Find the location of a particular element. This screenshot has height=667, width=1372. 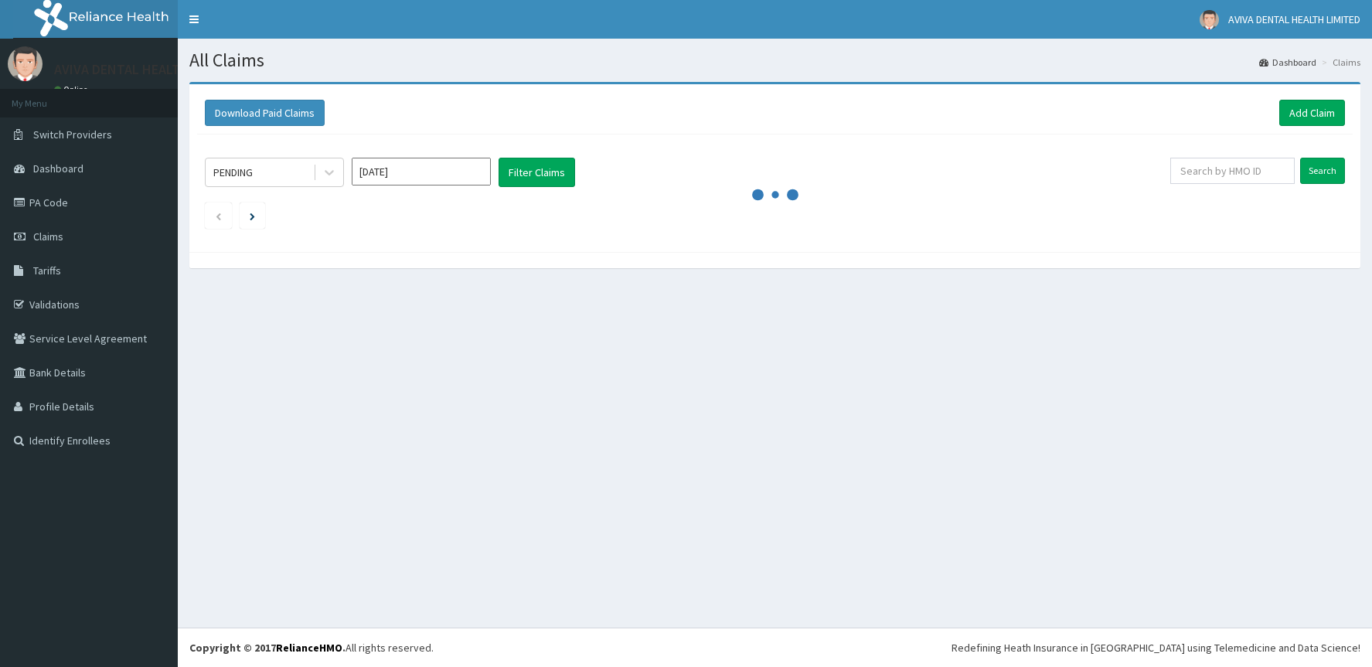

div: PENDING is located at coordinates (233, 172).